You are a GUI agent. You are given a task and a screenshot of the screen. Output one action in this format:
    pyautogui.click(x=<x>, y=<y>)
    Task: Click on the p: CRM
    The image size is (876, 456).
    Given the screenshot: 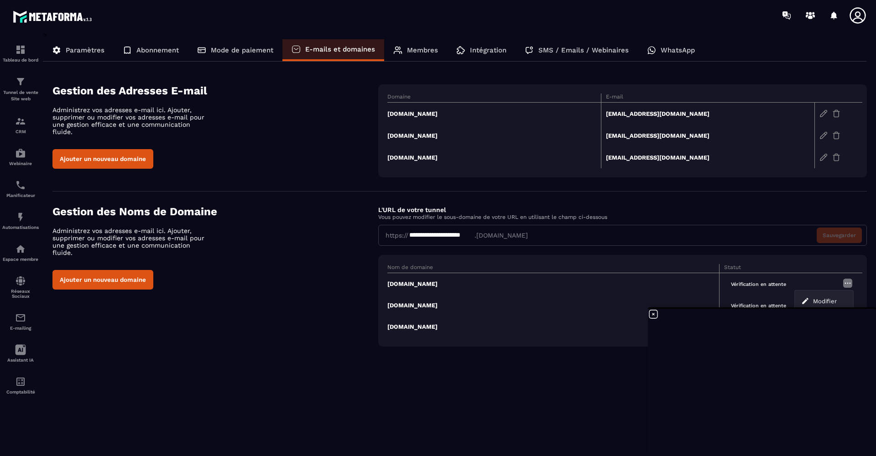 What is the action you would take?
    pyautogui.click(x=21, y=131)
    